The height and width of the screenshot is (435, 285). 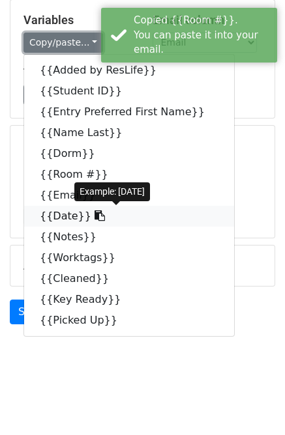 I want to click on div: Chat Widget, so click(x=252, y=404).